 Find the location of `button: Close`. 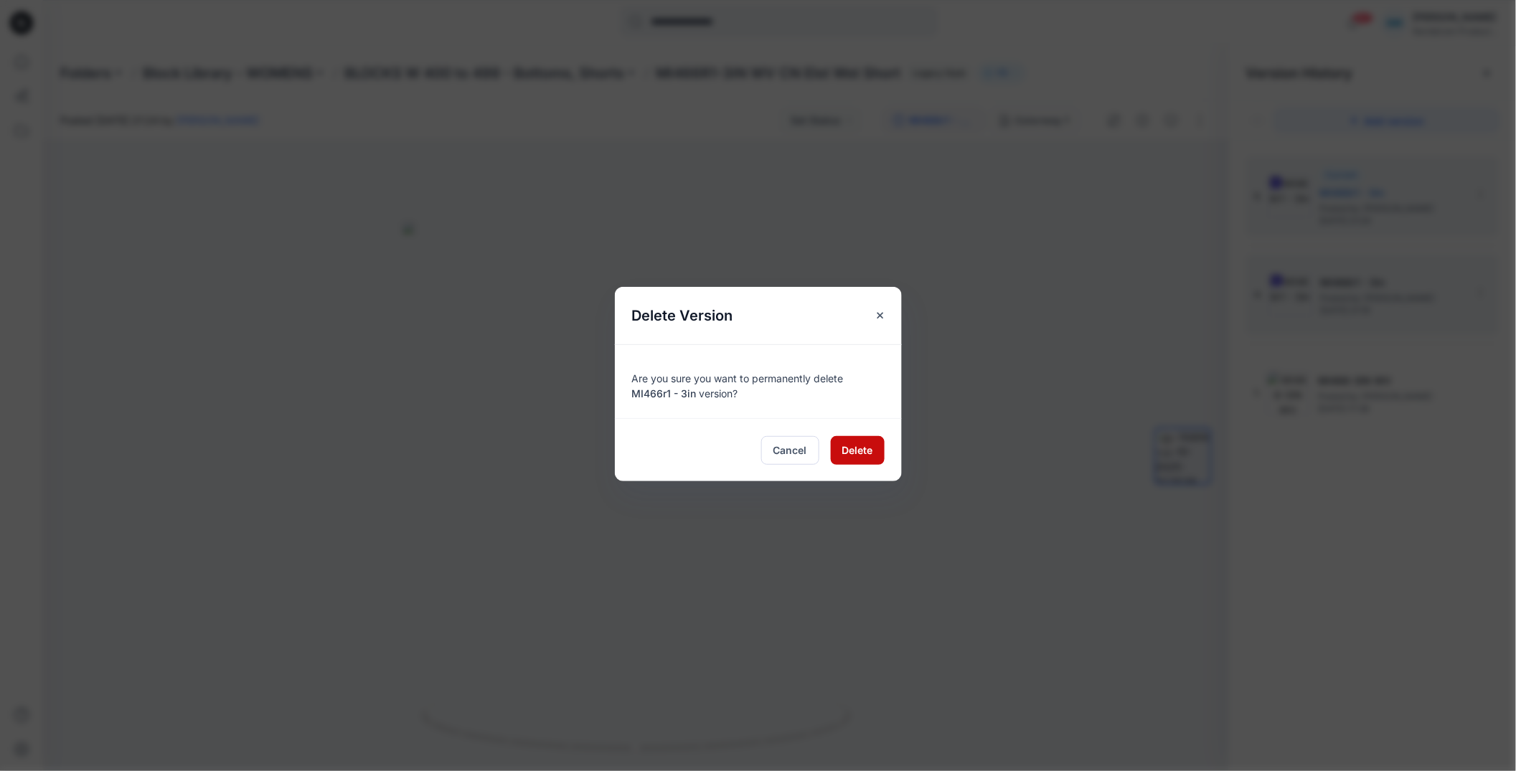

button: Close is located at coordinates (880, 316).